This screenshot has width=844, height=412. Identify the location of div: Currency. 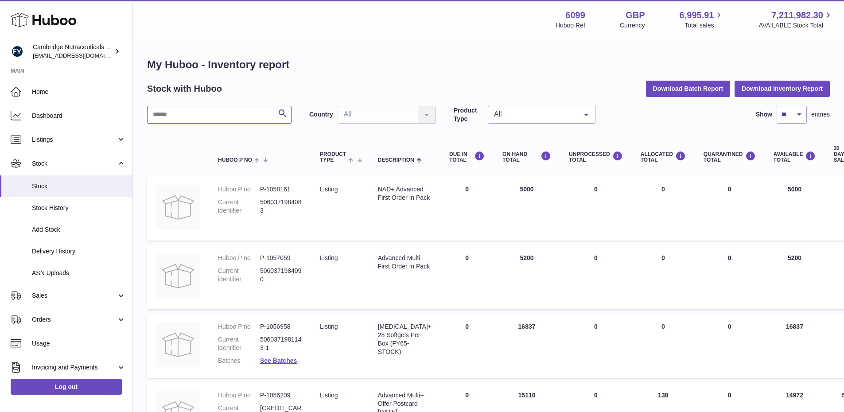
(632, 25).